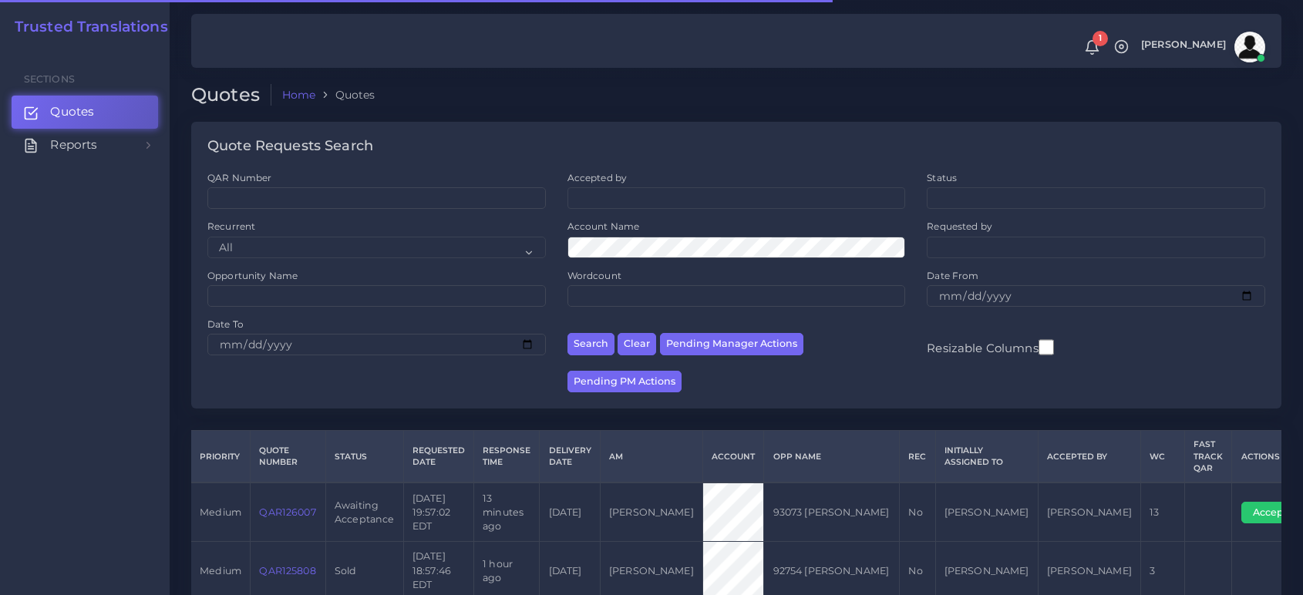 Image resolution: width=1303 pixels, height=595 pixels. Describe the element at coordinates (364, 512) in the screenshot. I see `td: Awaiting Acceptance` at that location.